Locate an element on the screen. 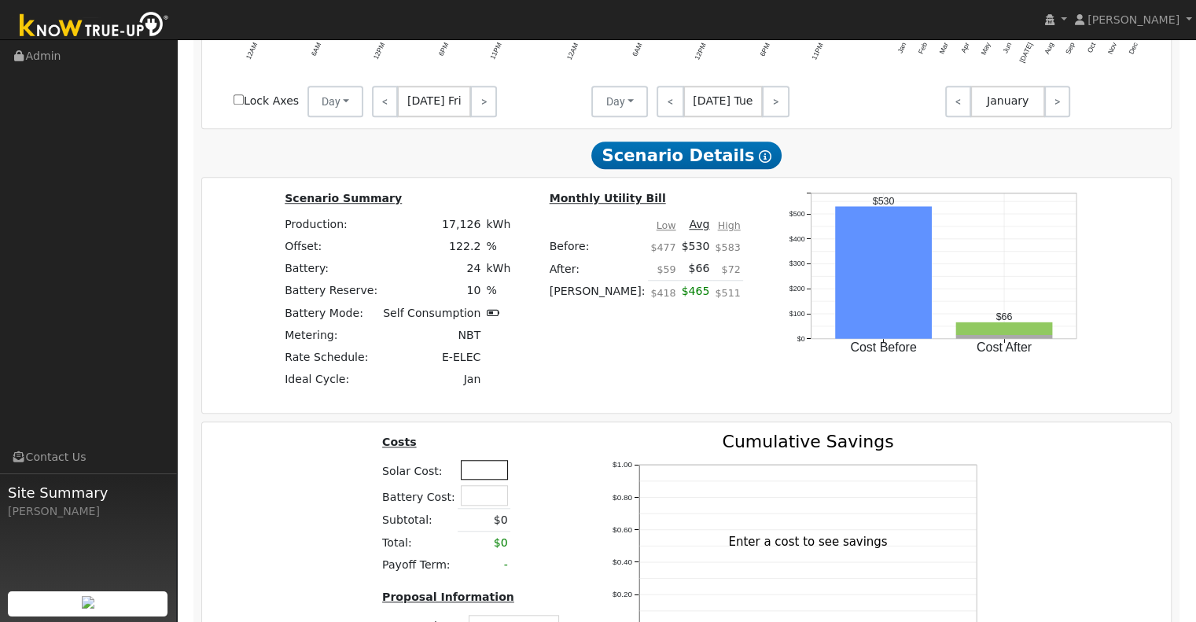 The width and height of the screenshot is (1196, 622). td: $477 is located at coordinates (663, 247).